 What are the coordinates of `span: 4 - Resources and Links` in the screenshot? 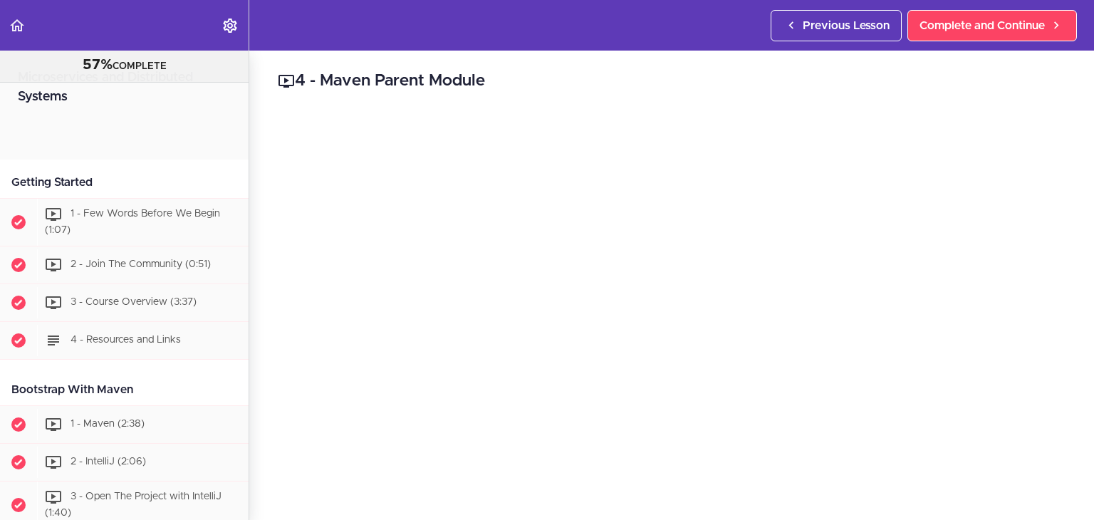 It's located at (125, 340).